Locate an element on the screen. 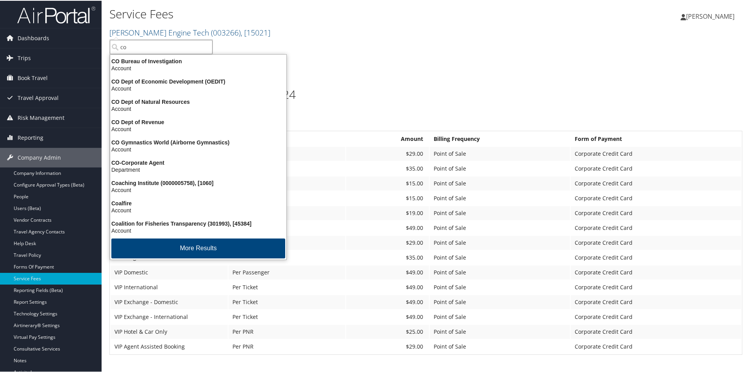 The image size is (747, 372). th: Form of Payment is located at coordinates (656, 138).